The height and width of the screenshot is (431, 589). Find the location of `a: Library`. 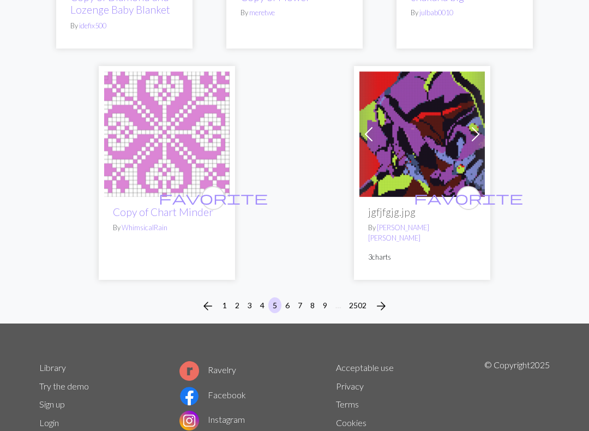

a: Library is located at coordinates (52, 367).